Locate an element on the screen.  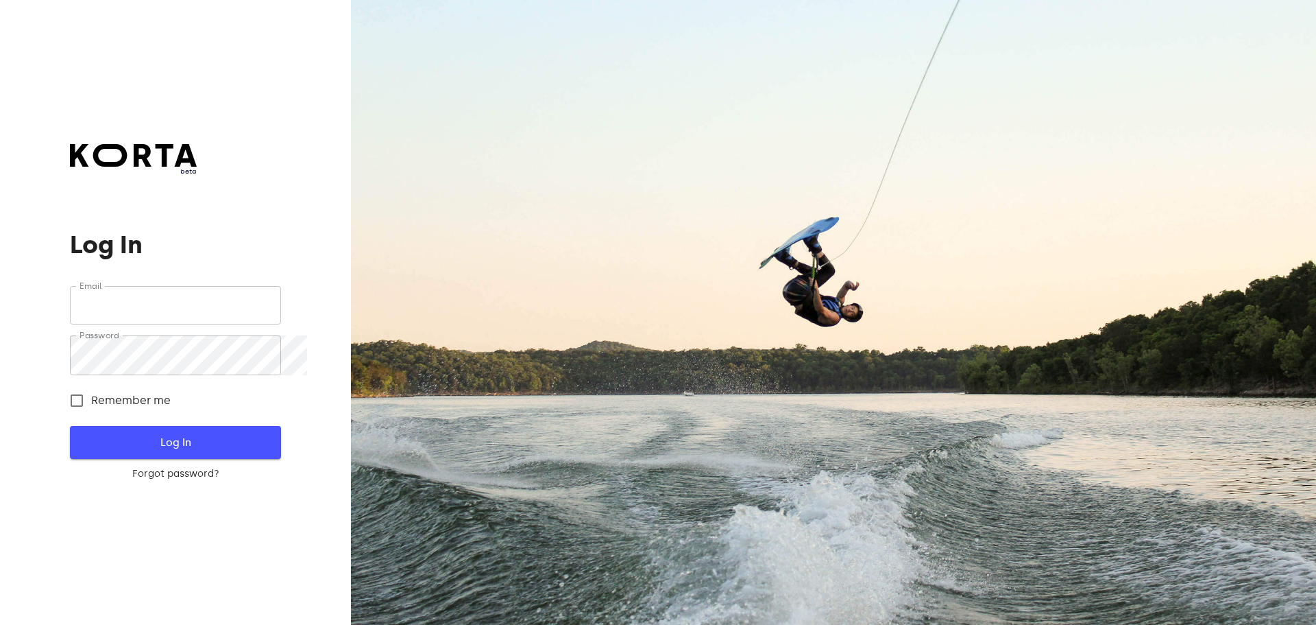
img: Korta is located at coordinates (133, 155).